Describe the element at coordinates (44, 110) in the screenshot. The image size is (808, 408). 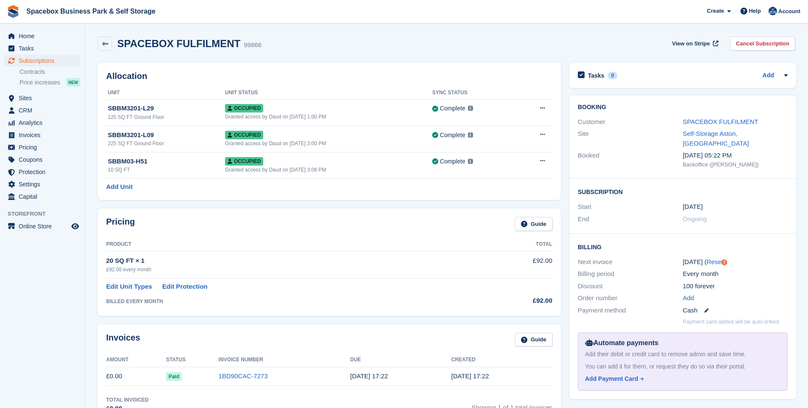
I see `span: CRM` at that location.